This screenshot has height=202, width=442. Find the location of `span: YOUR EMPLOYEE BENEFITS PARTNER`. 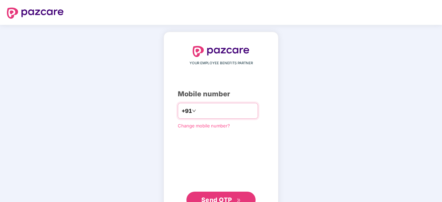

span: YOUR EMPLOYEE BENEFITS PARTNER is located at coordinates (221, 63).